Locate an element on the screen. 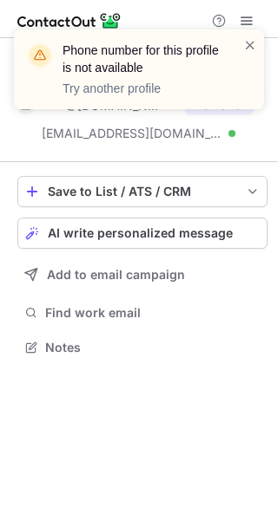 This screenshot has height=520, width=278. header: Phone number for this profile is not available is located at coordinates (142, 59).